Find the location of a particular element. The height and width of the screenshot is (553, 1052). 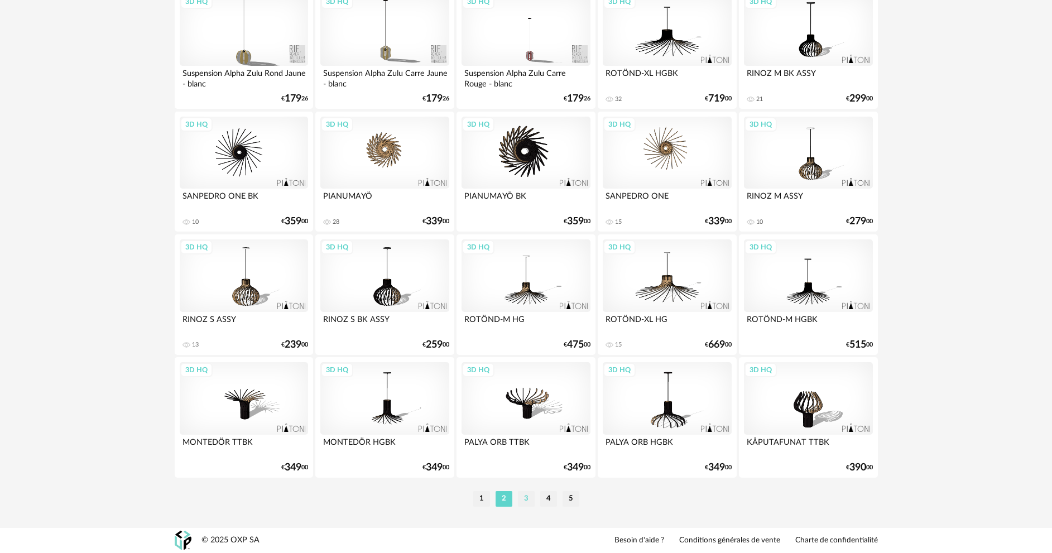

span: 259 is located at coordinates (434, 345).